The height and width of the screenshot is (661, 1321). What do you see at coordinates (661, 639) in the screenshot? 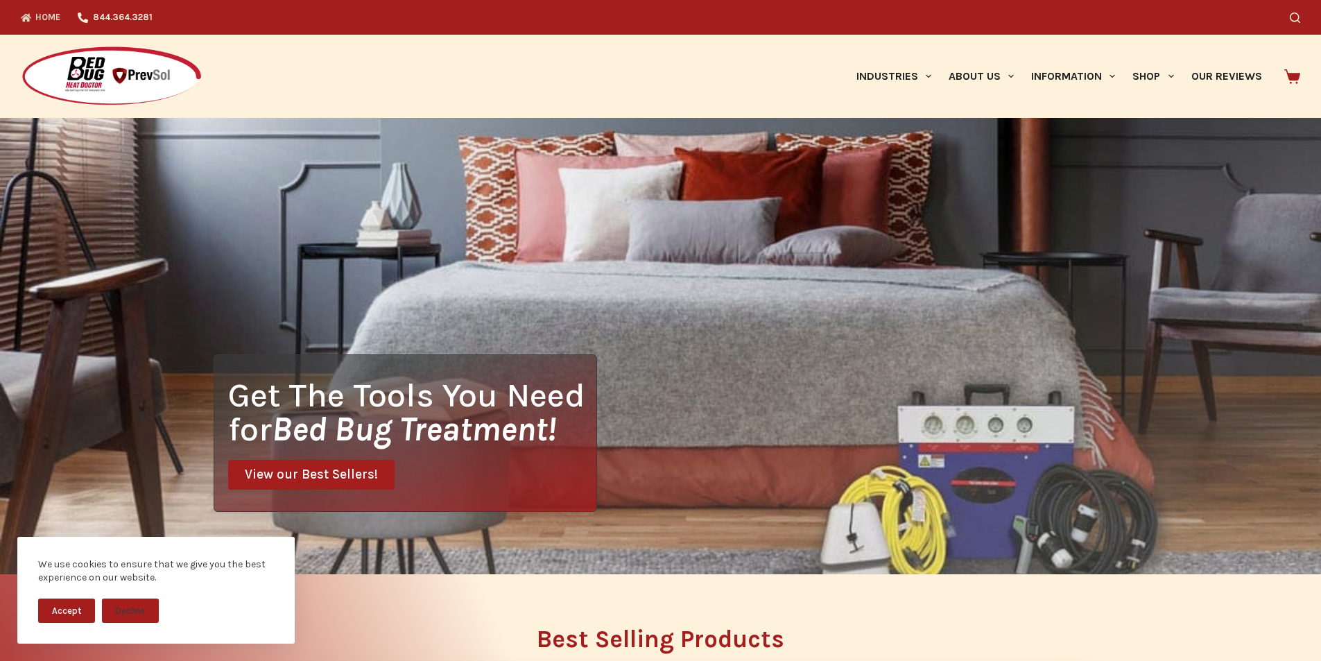
I see `h2: Best Selling Products` at bounding box center [661, 639].